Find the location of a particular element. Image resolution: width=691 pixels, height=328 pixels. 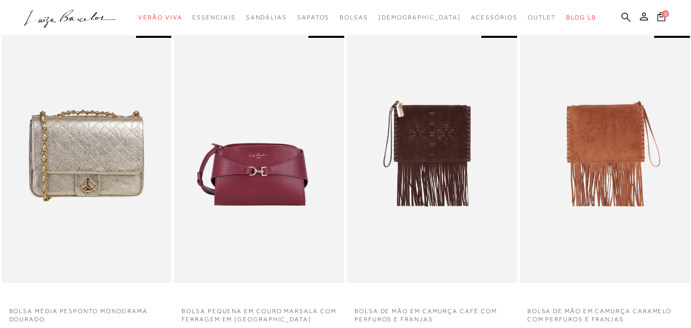

span: Outlet is located at coordinates (542, 17).